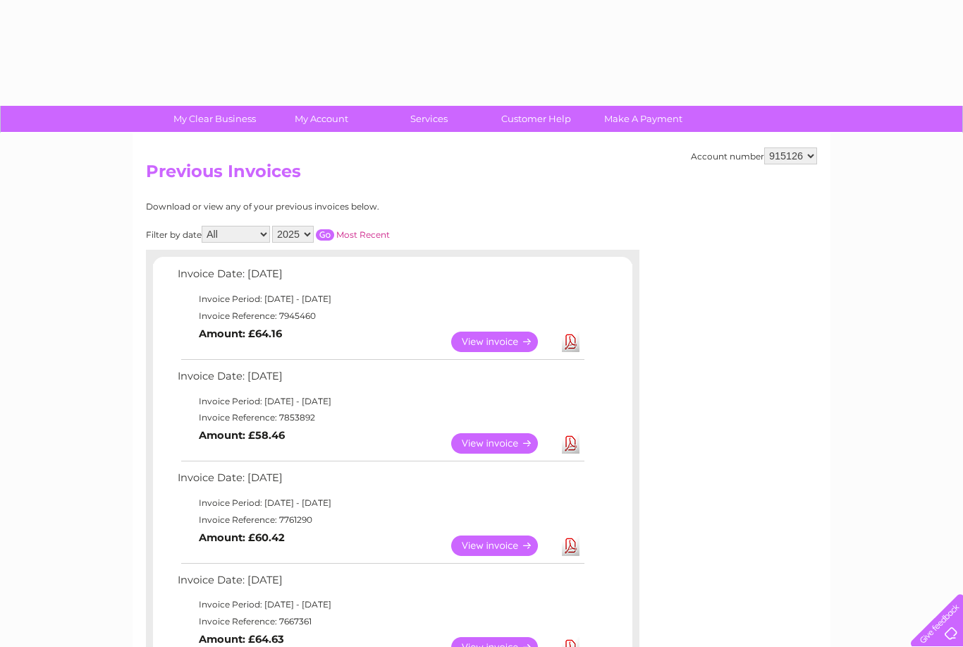  What do you see at coordinates (380, 417) in the screenshot?
I see `td: Invoice Reference: 7853892` at bounding box center [380, 417].